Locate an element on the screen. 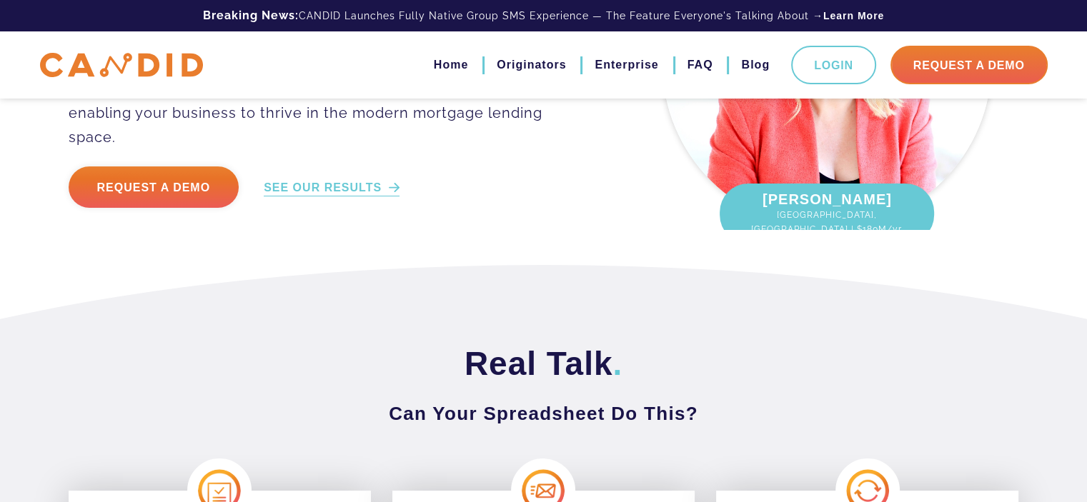 This screenshot has height=502, width=1087. a: Blog is located at coordinates (755, 65).